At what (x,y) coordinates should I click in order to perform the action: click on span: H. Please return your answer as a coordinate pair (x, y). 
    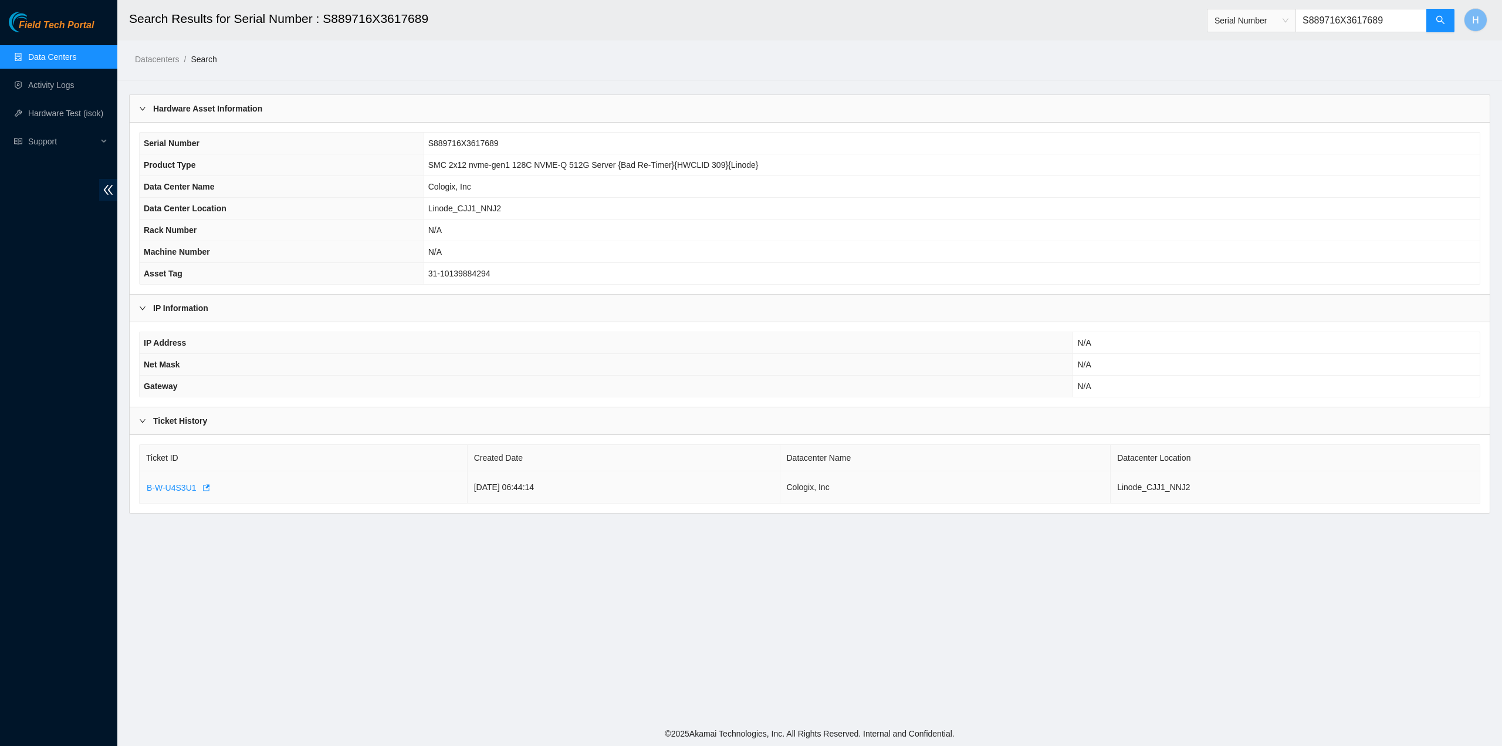
    Looking at the image, I should click on (1475, 20).